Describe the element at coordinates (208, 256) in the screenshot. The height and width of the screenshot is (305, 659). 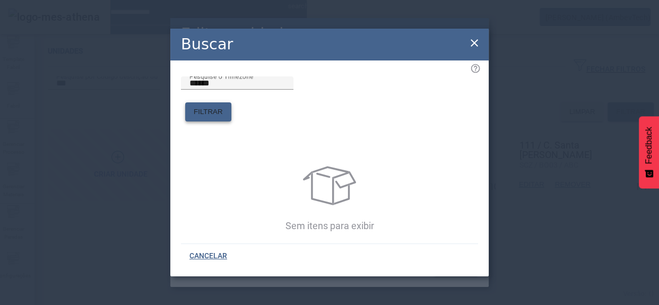
I see `button: CANCELAR` at that location.